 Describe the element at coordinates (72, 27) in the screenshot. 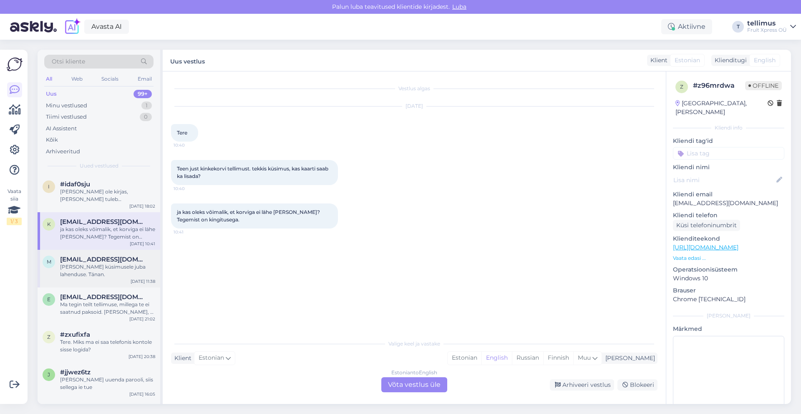

I see `img: explore-ai` at that location.